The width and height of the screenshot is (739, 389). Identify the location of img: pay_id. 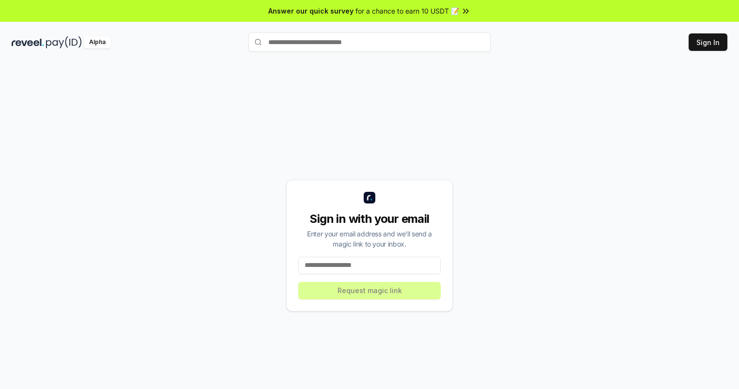
(64, 42).